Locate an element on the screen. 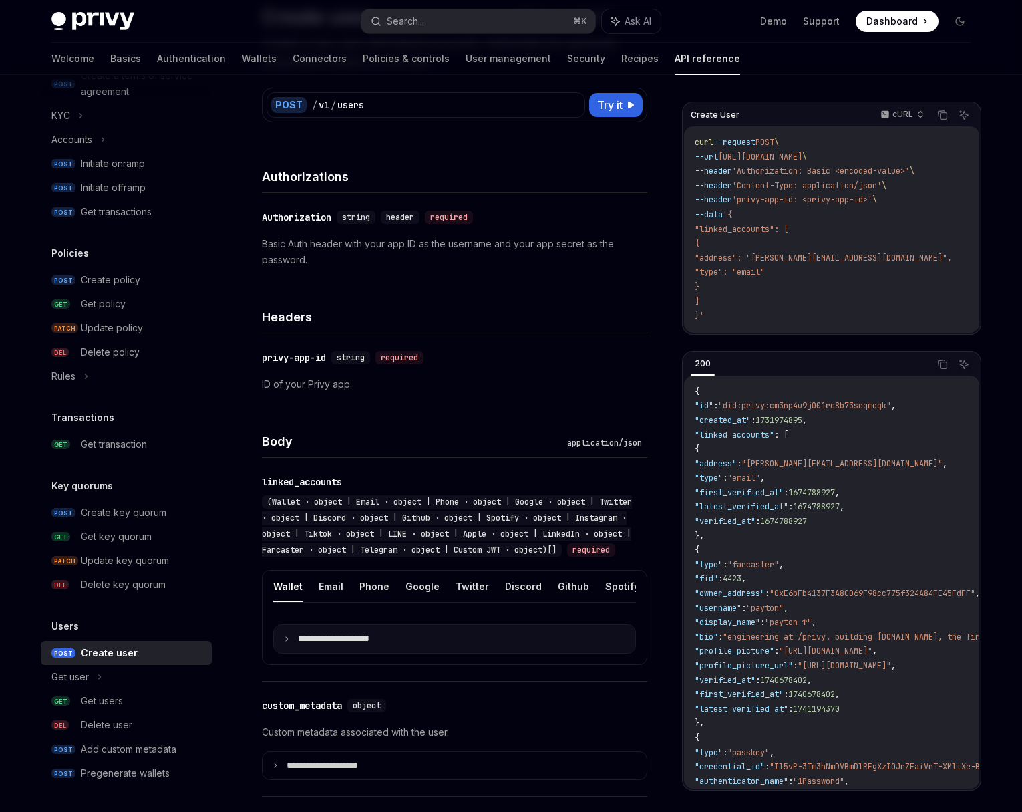 Image resolution: width=1022 pixels, height=812 pixels. button: Try it is located at coordinates (616, 105).